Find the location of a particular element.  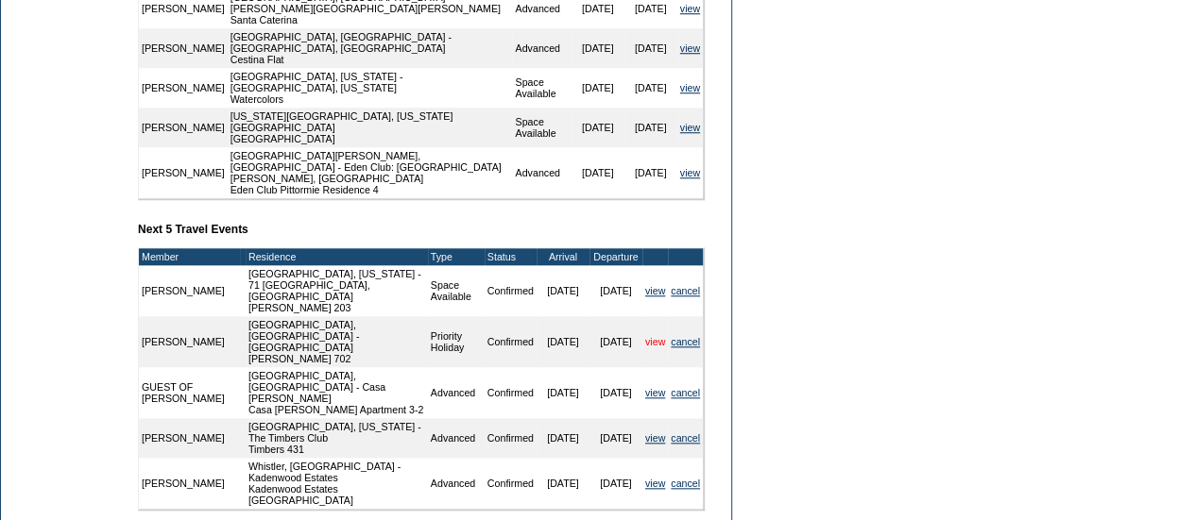

td: Departure is located at coordinates (616, 257).